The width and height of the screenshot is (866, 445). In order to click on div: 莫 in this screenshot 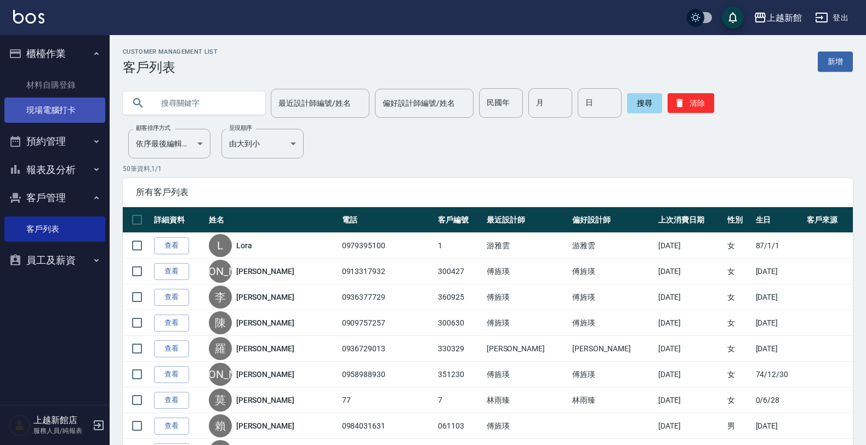, I will do `click(220, 400)`.